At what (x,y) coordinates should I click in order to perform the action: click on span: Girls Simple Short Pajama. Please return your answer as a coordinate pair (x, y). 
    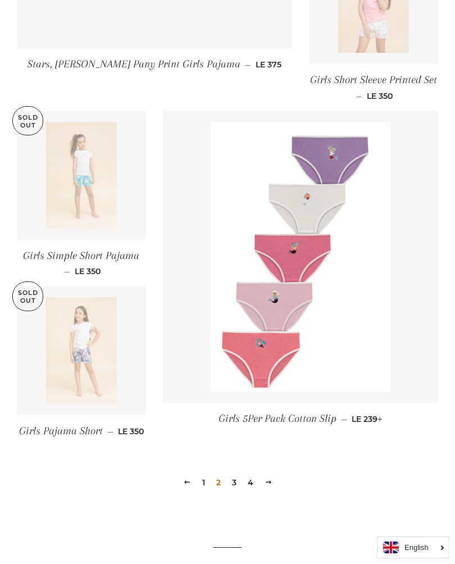
    Looking at the image, I should click on (81, 256).